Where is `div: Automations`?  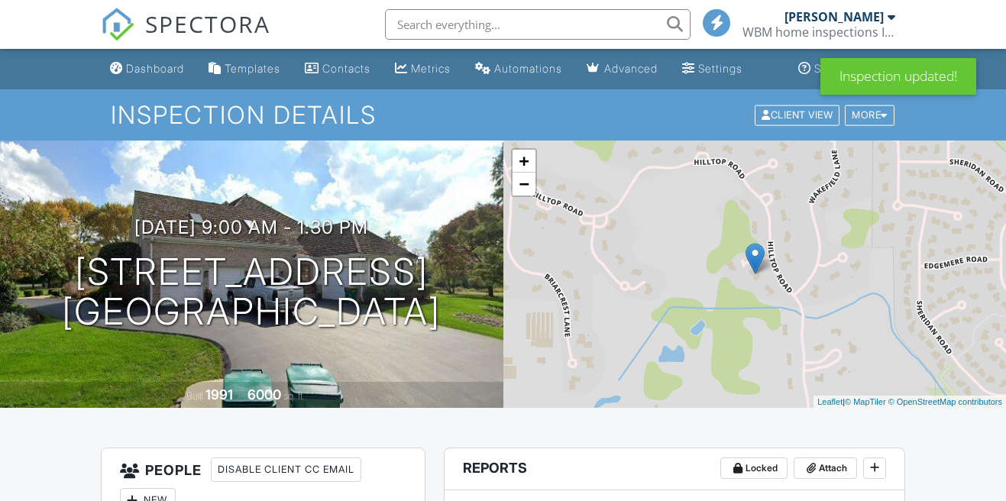 div: Automations is located at coordinates (528, 68).